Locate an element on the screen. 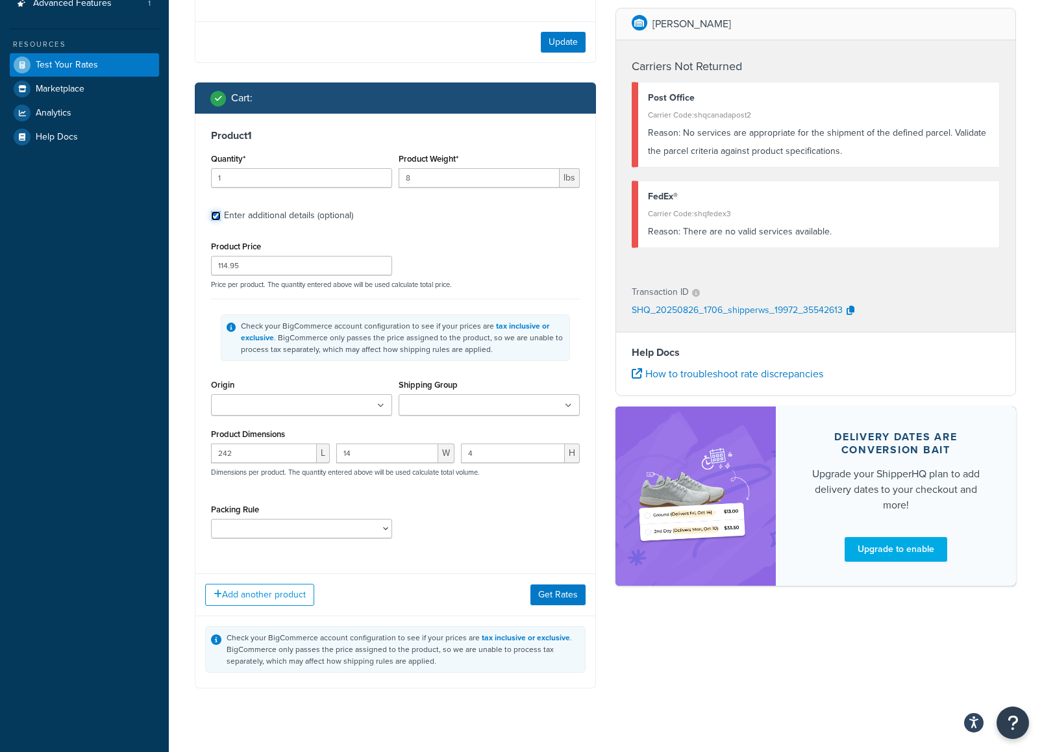 The width and height of the screenshot is (1042, 752). span: Marketplace is located at coordinates (60, 89).